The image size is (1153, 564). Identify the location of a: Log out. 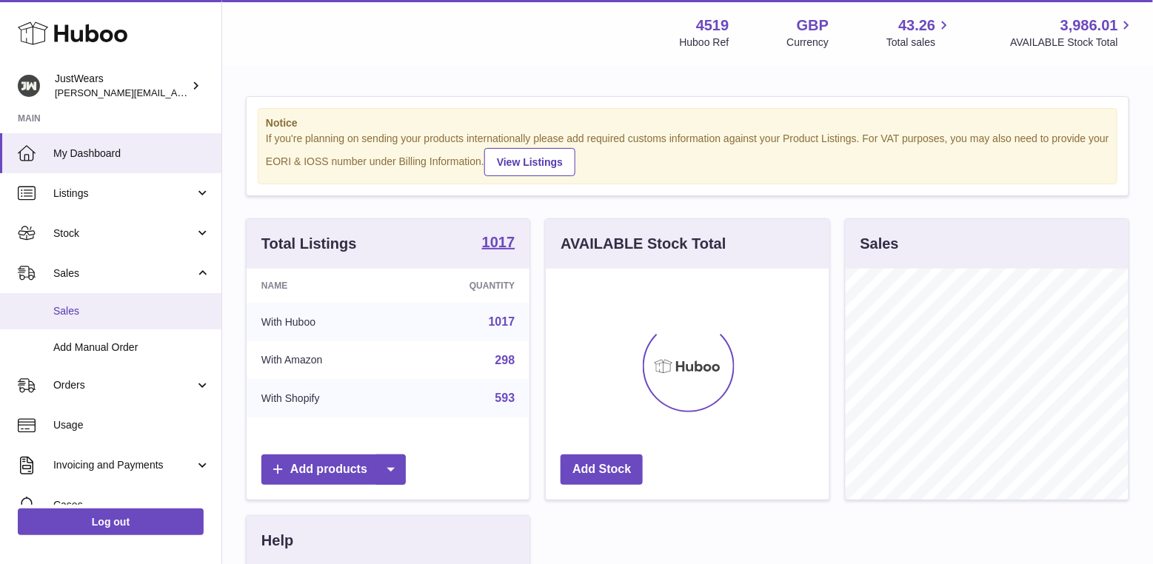
(110, 522).